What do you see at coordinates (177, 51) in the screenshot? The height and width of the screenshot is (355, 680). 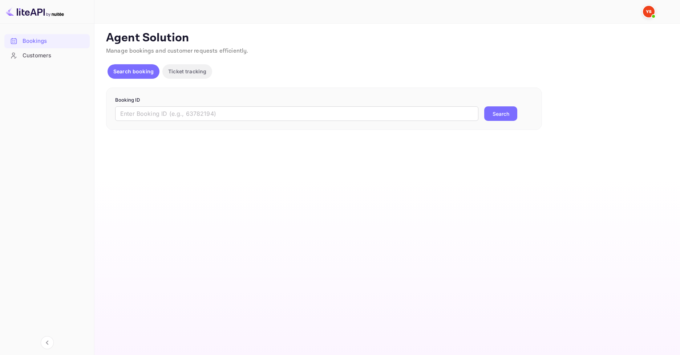 I see `span: Manage bookings and customer requests efficiently.` at bounding box center [177, 51].